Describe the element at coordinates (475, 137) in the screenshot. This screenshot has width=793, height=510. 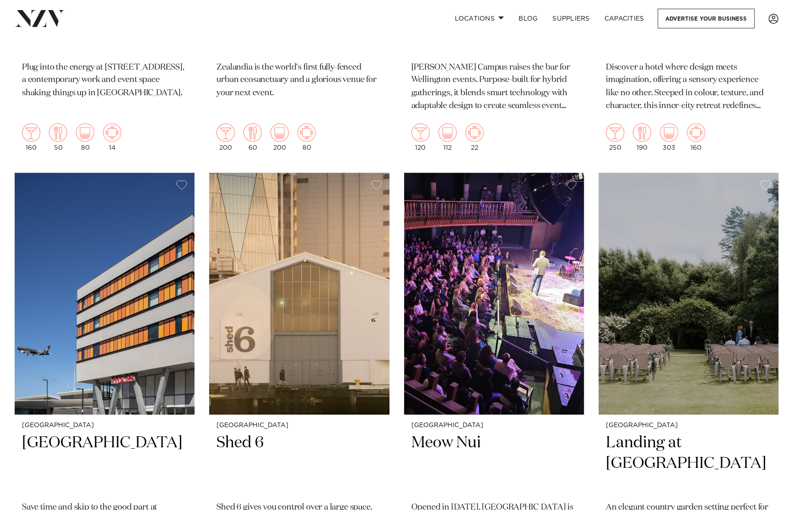
I see `div: 22` at that location.